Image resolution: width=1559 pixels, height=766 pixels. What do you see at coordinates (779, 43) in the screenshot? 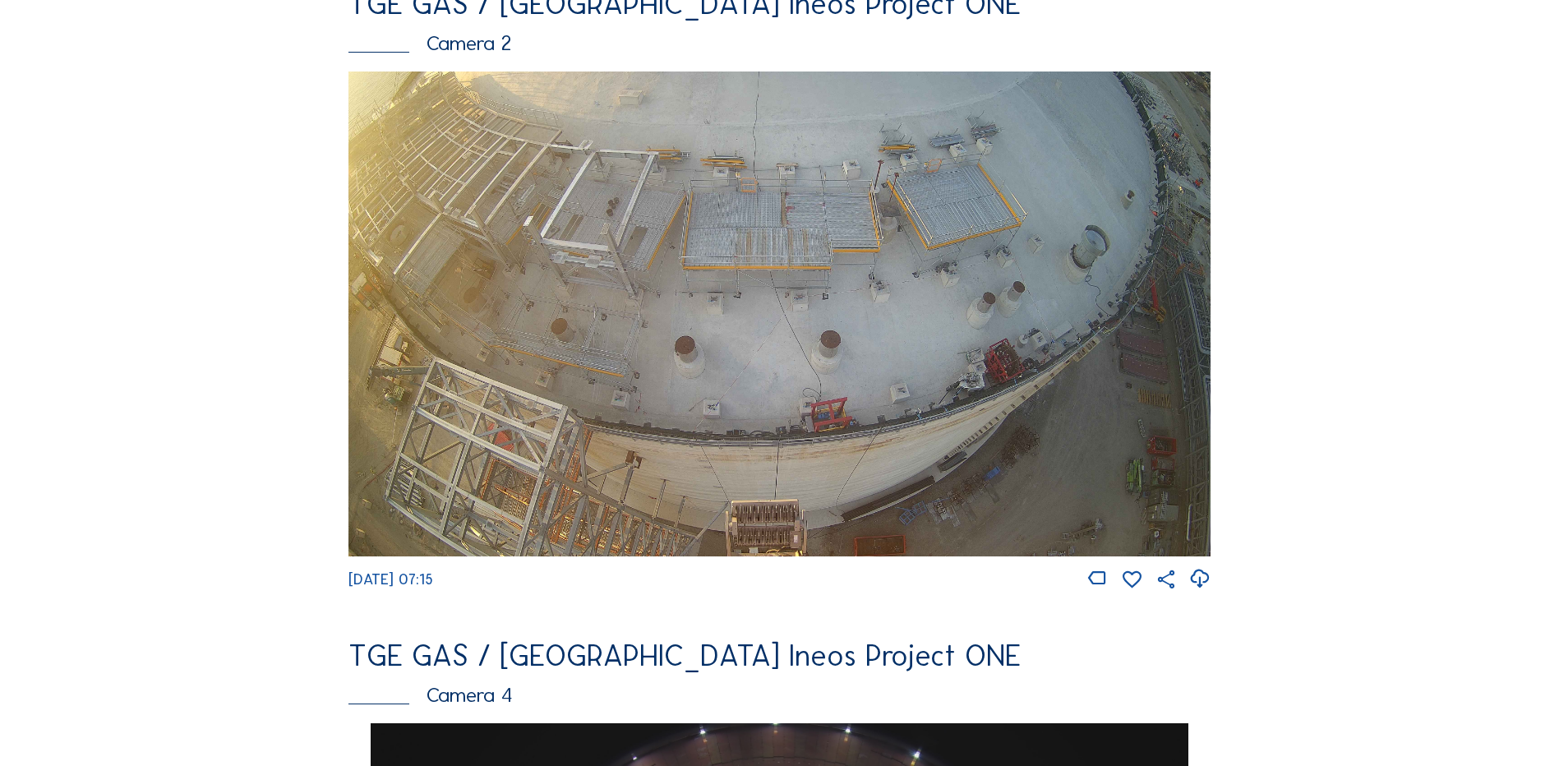
I see `div: Camera 2` at bounding box center [779, 43].